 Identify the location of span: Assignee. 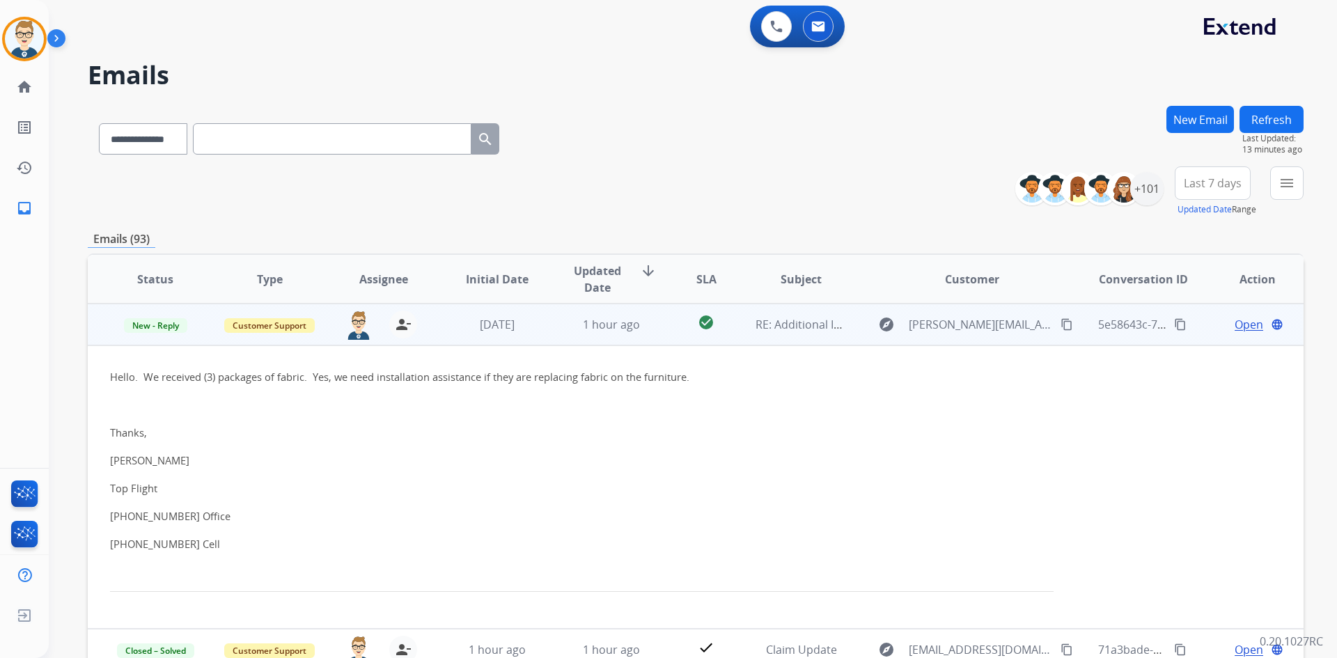
(384, 279).